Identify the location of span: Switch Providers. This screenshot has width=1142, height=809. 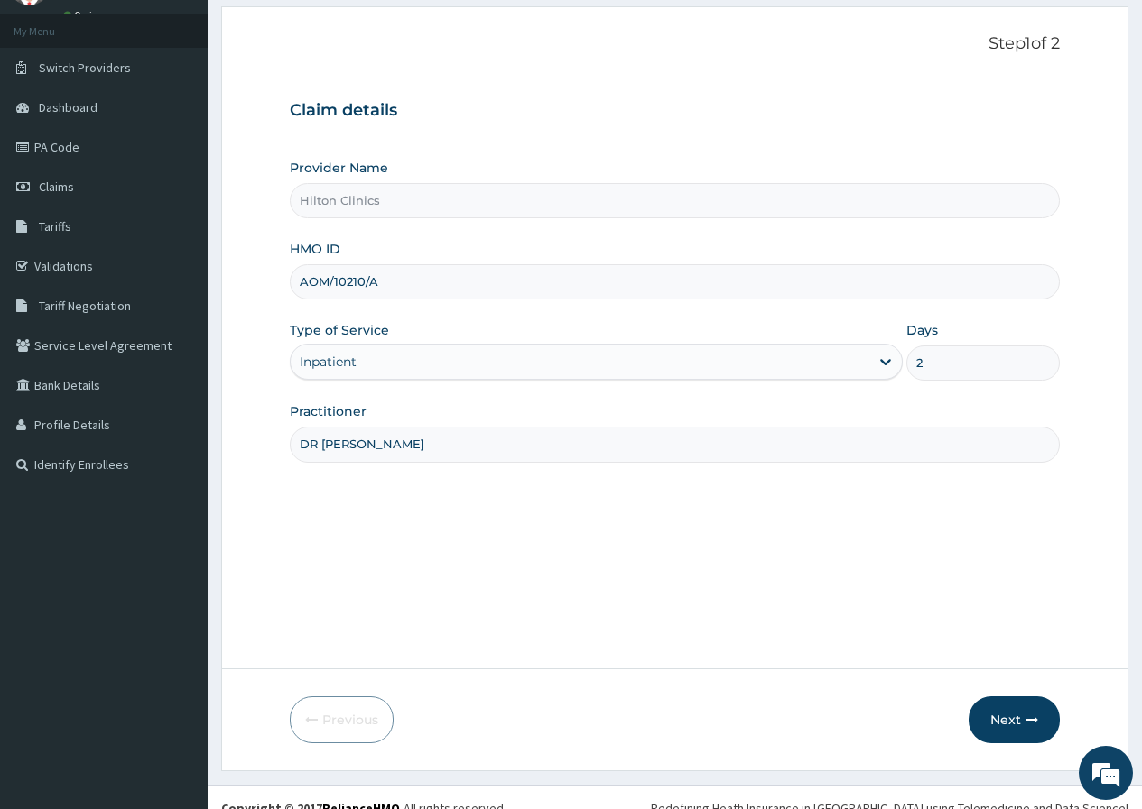
(85, 68).